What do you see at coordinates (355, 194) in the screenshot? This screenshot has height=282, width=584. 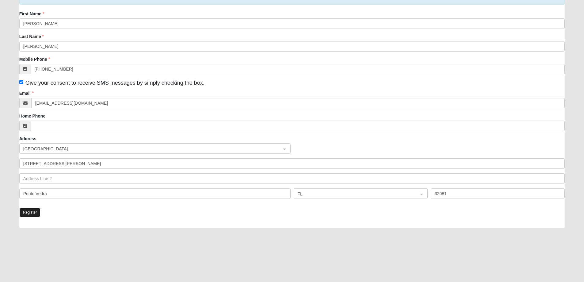 I see `span: FL` at bounding box center [355, 194].